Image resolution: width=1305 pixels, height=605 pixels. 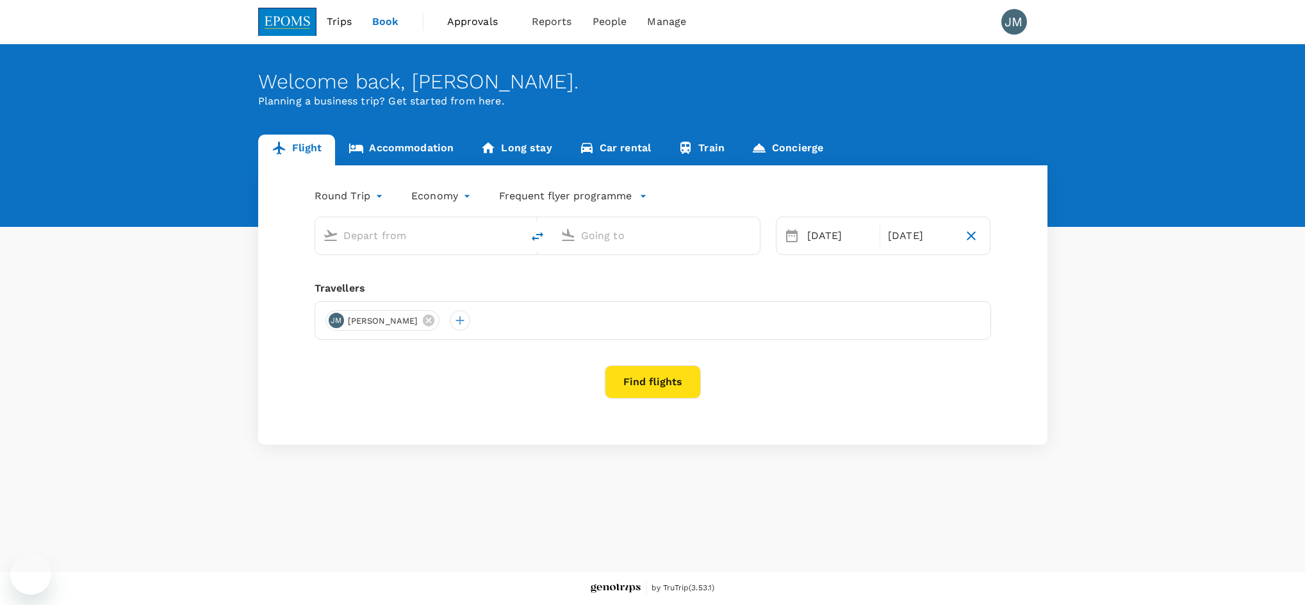 What do you see at coordinates (288, 22) in the screenshot?
I see `img: EPOMS SDN BHD` at bounding box center [288, 22].